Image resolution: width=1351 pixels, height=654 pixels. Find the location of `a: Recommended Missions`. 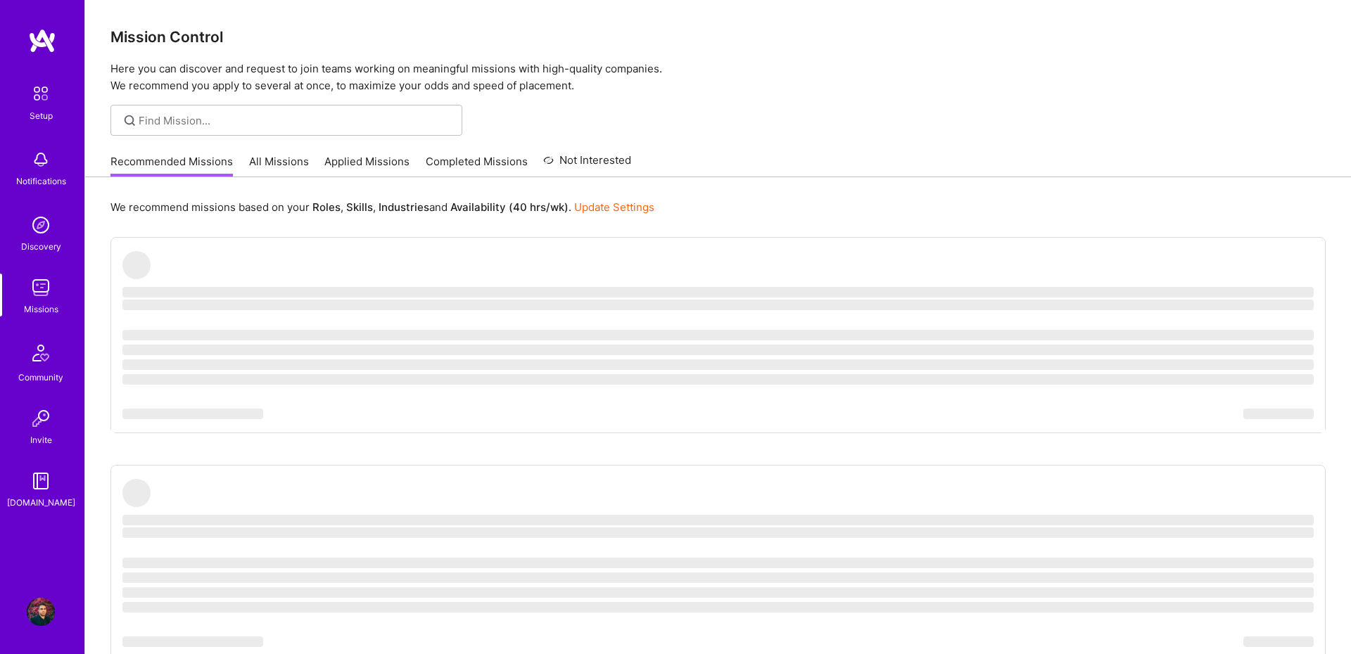

a: Recommended Missions is located at coordinates (172, 165).